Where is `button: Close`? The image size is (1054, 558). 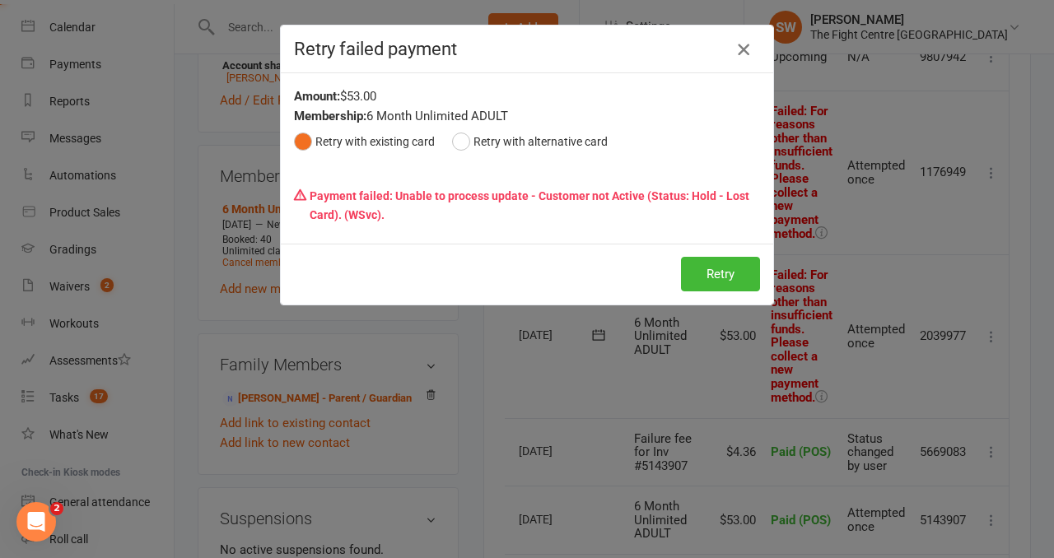
button: Close is located at coordinates (743, 49).